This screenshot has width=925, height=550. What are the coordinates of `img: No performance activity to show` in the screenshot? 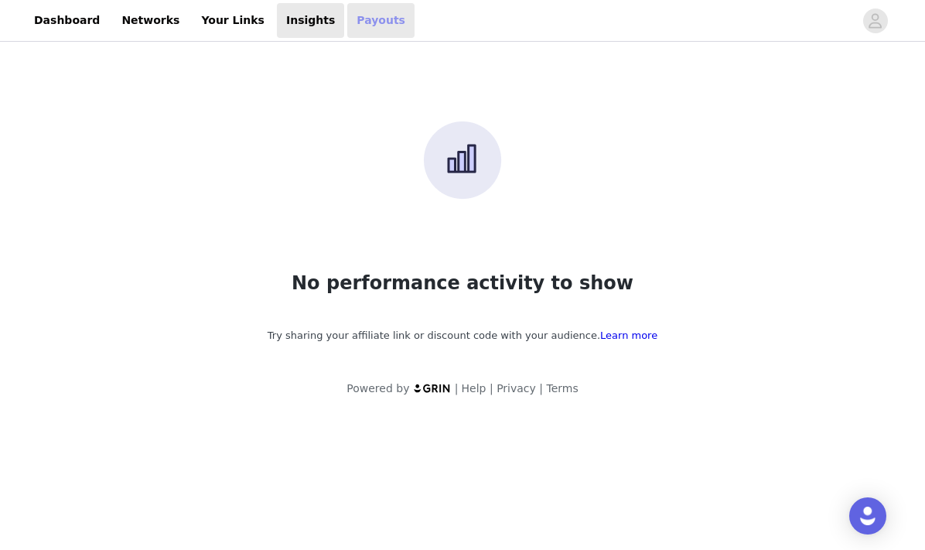 It's located at (462, 160).